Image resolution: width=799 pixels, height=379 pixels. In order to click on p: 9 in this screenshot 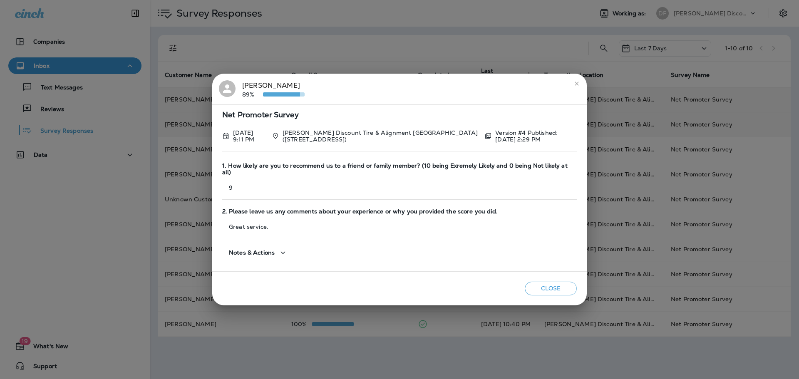, I will do `click(399, 188)`.